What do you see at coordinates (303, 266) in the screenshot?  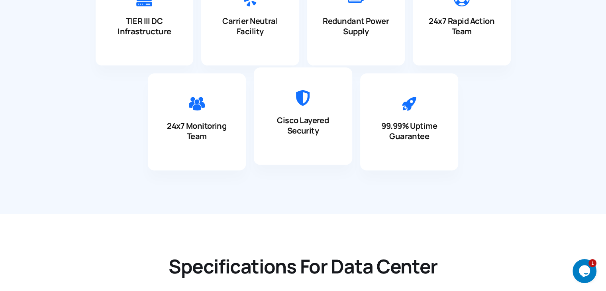 I see `h2: Specifications For Data Center` at bounding box center [303, 266].